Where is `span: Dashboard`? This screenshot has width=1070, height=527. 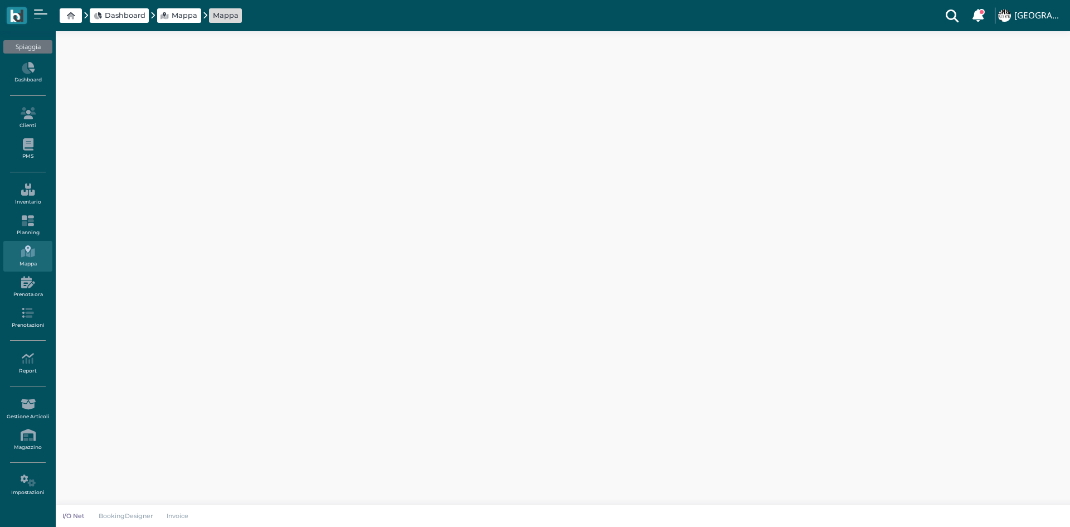
span: Dashboard is located at coordinates (125, 15).